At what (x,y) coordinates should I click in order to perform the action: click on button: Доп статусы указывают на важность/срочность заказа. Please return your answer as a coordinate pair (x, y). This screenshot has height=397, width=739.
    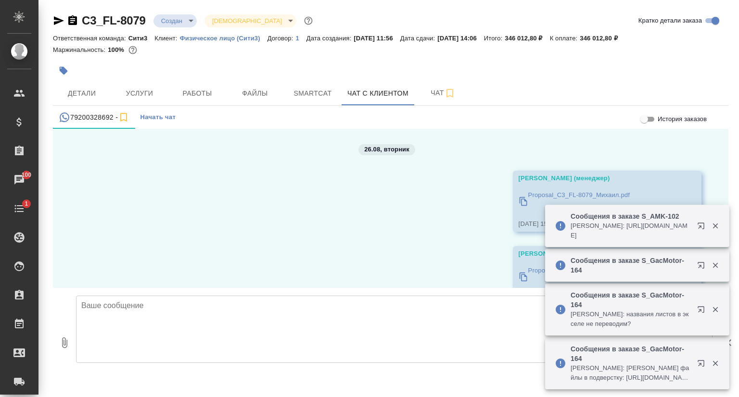
    Looking at the image, I should click on (308, 21).